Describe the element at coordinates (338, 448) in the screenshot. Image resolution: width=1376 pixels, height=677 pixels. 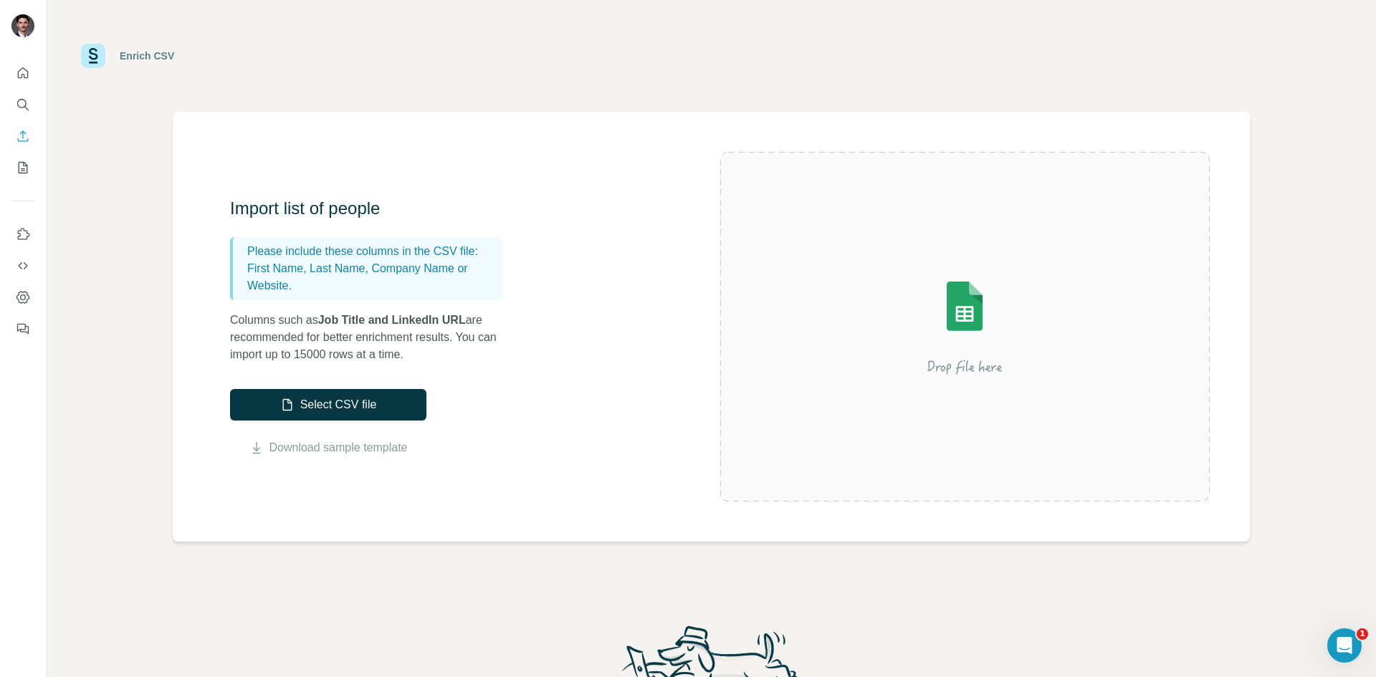
I see `a: Download sample template` at that location.